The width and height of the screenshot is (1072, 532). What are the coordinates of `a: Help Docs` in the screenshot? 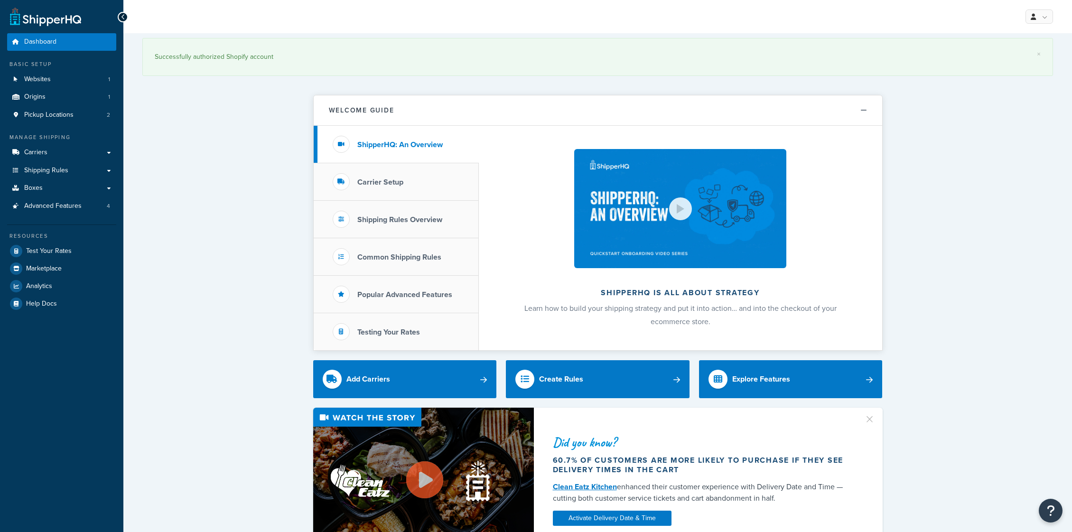 It's located at (62, 304).